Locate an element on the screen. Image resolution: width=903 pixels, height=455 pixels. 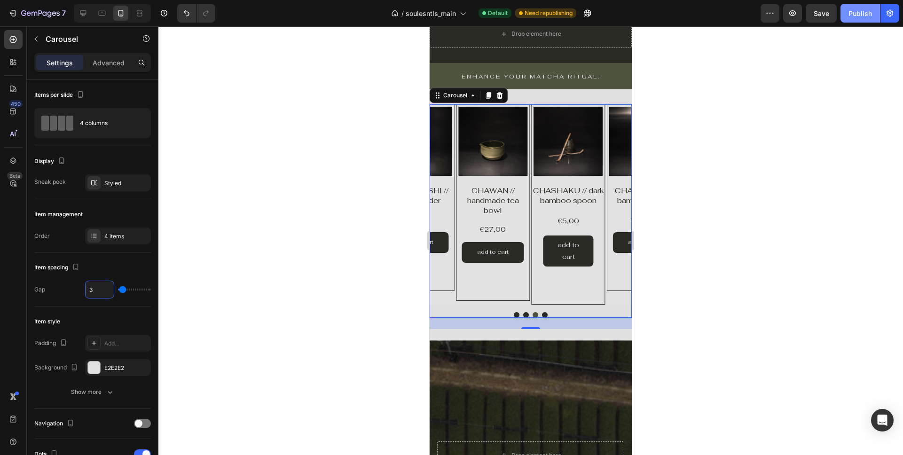
div: E2E2E2 is located at coordinates (126, 368).